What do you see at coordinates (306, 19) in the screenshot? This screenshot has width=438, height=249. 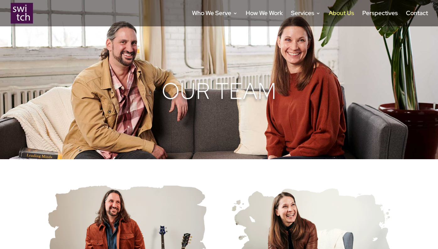 I see `a: Services` at bounding box center [306, 19].